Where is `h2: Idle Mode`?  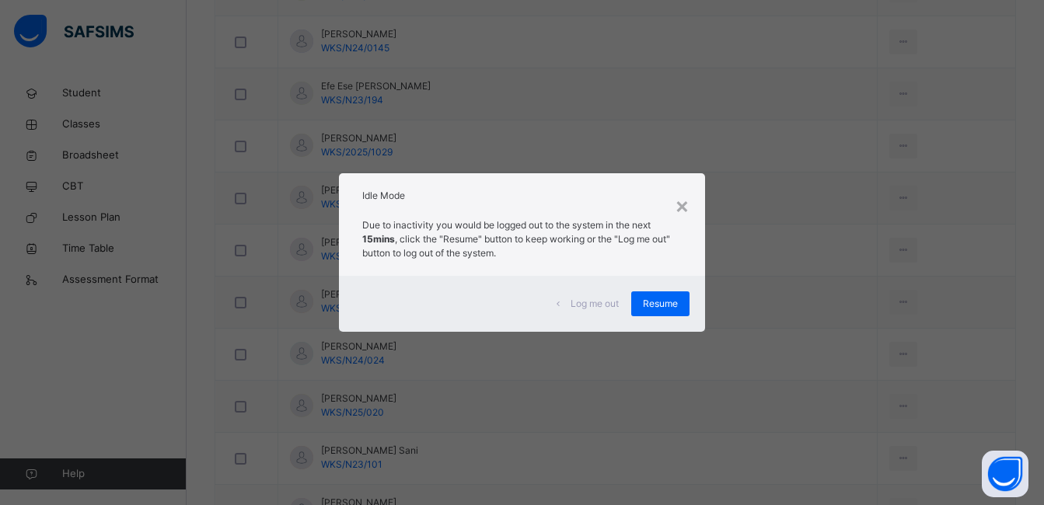 h2: Idle Mode is located at coordinates (522, 196).